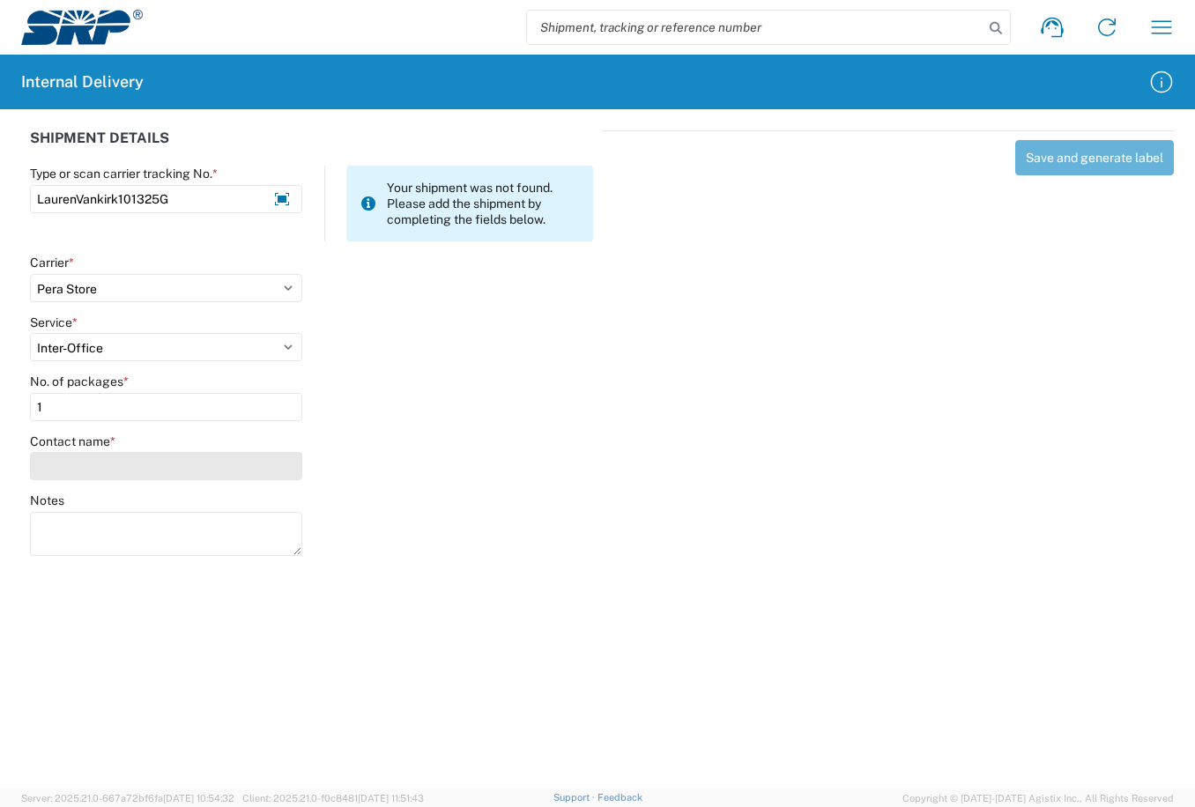 This screenshot has height=807, width=1195. Describe the element at coordinates (311, 148) in the screenshot. I see `div: SHIPMENT DETAILS` at that location.